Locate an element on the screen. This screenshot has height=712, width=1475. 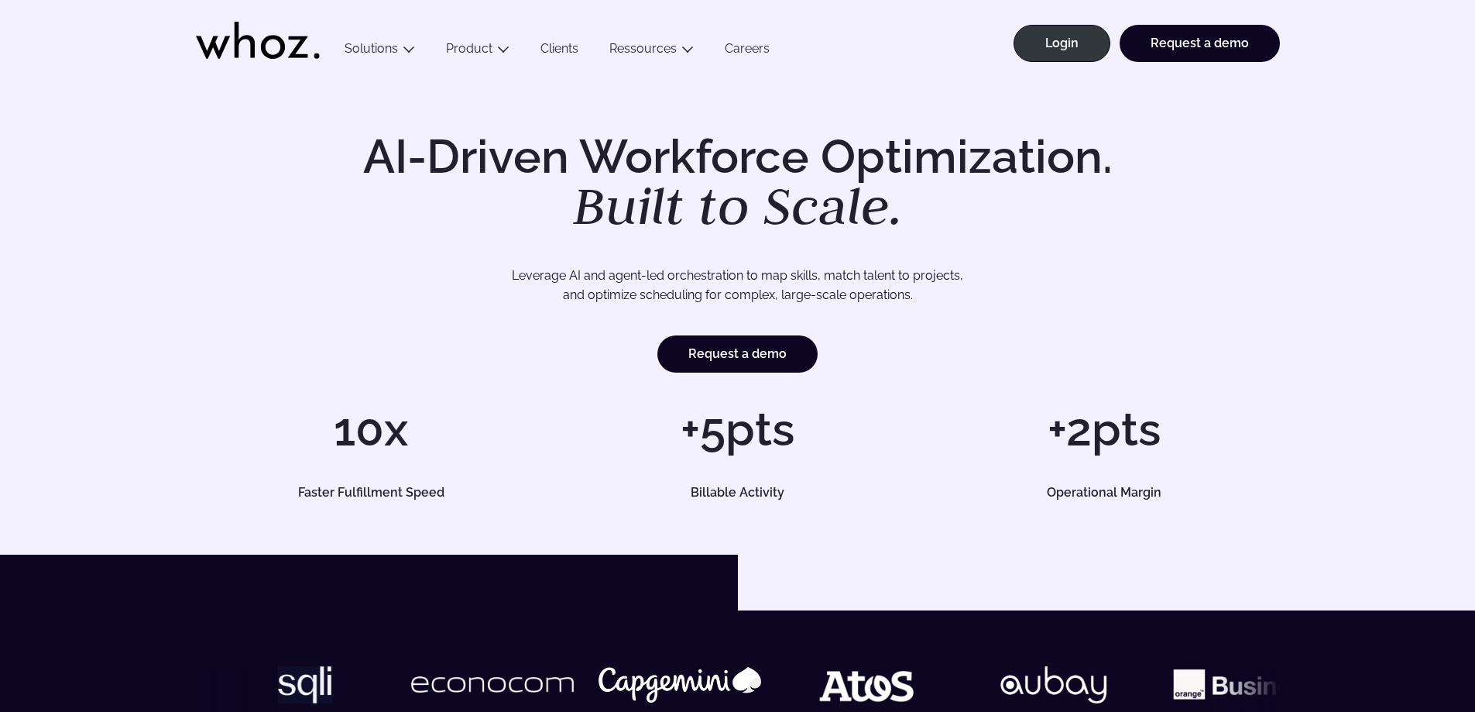
h5: Billable Activity is located at coordinates (738, 493).